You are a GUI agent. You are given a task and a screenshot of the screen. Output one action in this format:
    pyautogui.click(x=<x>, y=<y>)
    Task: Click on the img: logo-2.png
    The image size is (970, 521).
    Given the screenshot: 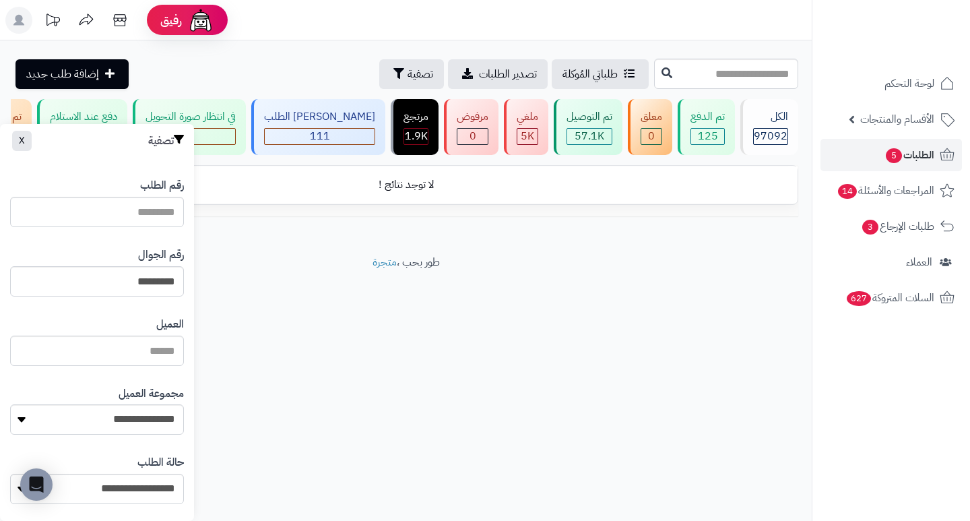 What is the action you would take?
    pyautogui.click(x=917, y=51)
    